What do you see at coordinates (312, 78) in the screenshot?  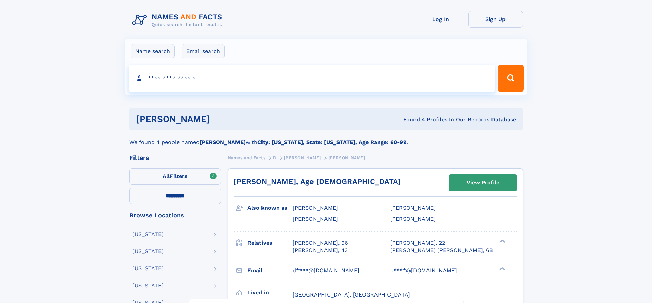 I see `input: search input` at bounding box center [312, 78].